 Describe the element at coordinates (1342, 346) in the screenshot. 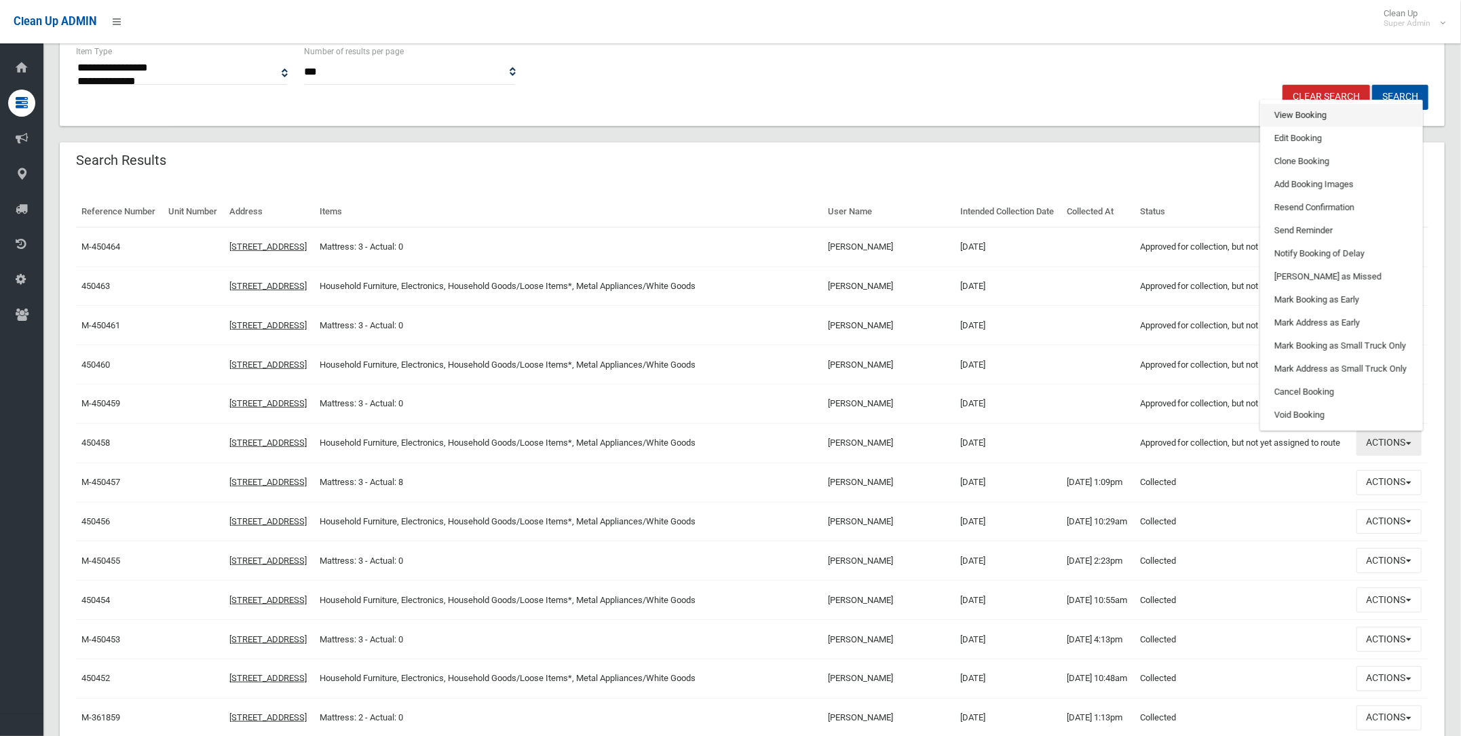

I see `a: Mark Booking as Small Truck Only` at that location.